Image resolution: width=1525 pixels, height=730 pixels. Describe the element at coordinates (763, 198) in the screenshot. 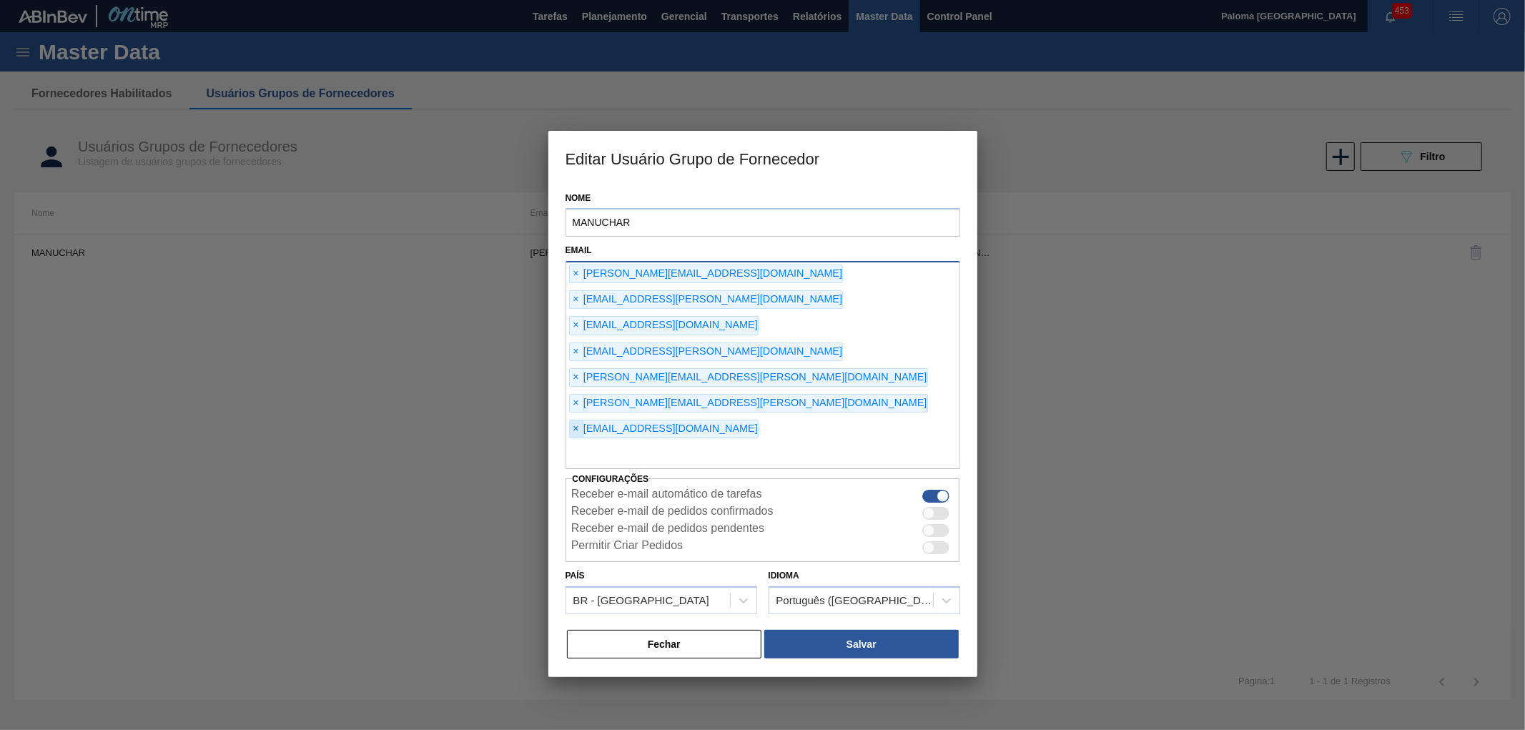

I see `label: Nome` at that location.